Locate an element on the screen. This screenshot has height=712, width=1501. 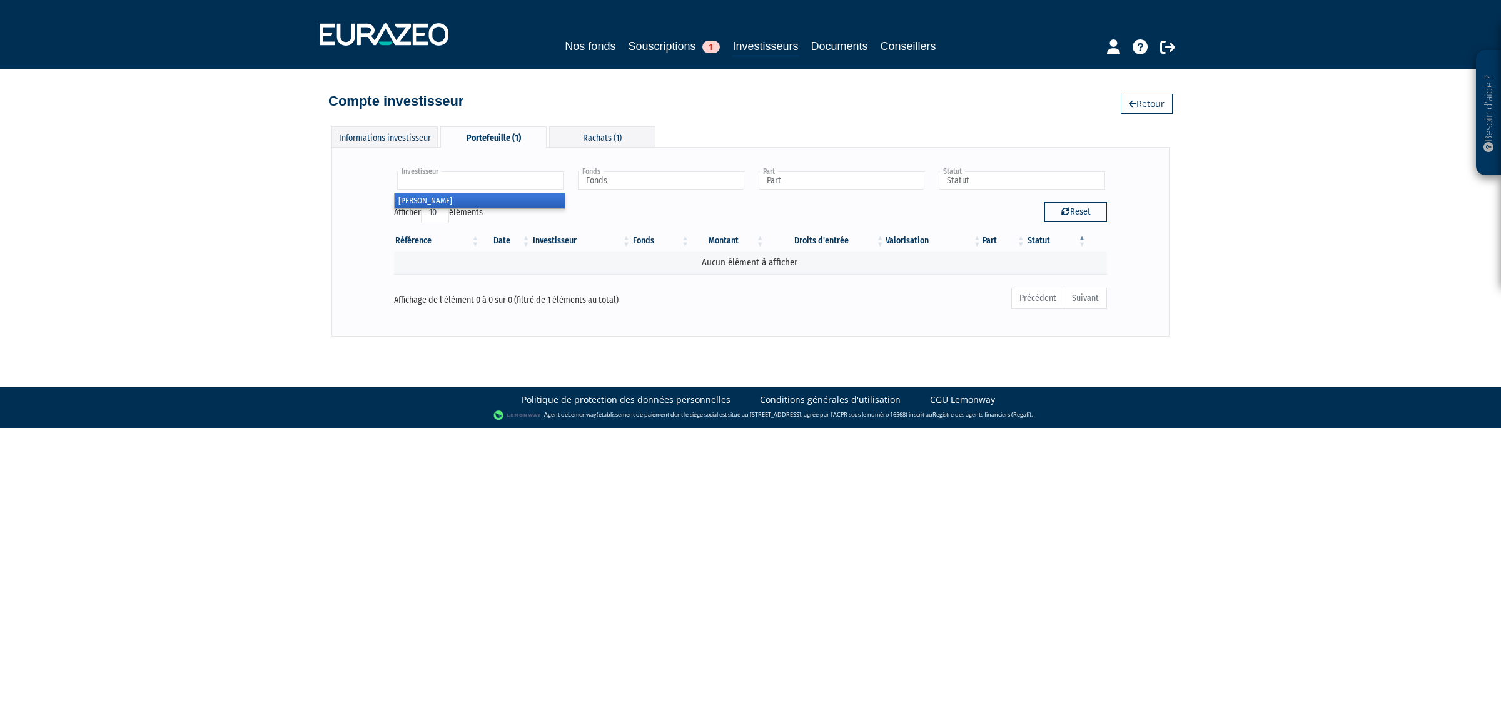
a: Conditions générales d'utilisation is located at coordinates (830, 400).